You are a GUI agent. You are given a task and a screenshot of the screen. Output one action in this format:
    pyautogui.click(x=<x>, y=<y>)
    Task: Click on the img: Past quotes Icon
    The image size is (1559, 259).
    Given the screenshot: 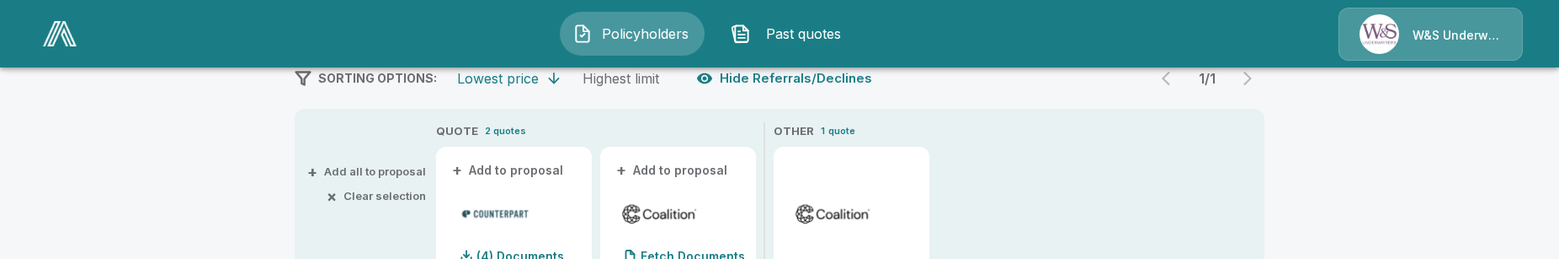 What is the action you would take?
    pyautogui.click(x=741, y=34)
    